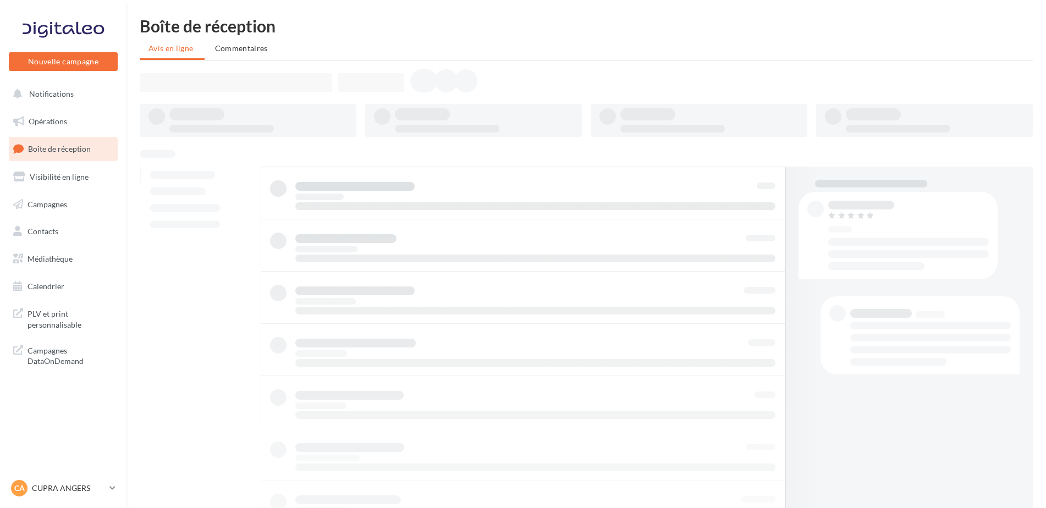 The image size is (1046, 508). Describe the element at coordinates (51, 93) in the screenshot. I see `span: Notifications` at that location.